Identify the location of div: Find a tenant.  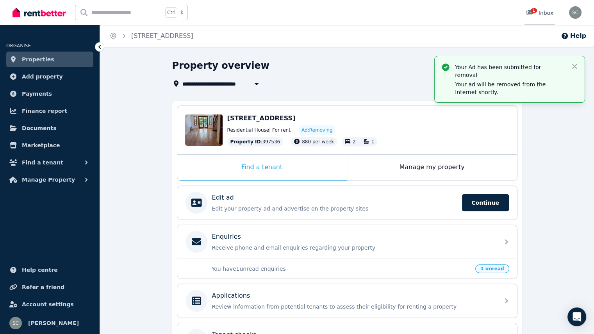
(262, 168).